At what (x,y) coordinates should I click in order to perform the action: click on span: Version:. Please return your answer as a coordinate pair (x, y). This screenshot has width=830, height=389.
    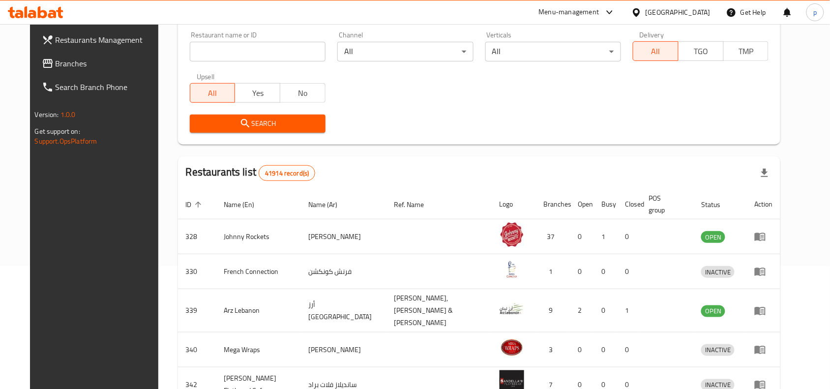
    Looking at the image, I should click on (47, 115).